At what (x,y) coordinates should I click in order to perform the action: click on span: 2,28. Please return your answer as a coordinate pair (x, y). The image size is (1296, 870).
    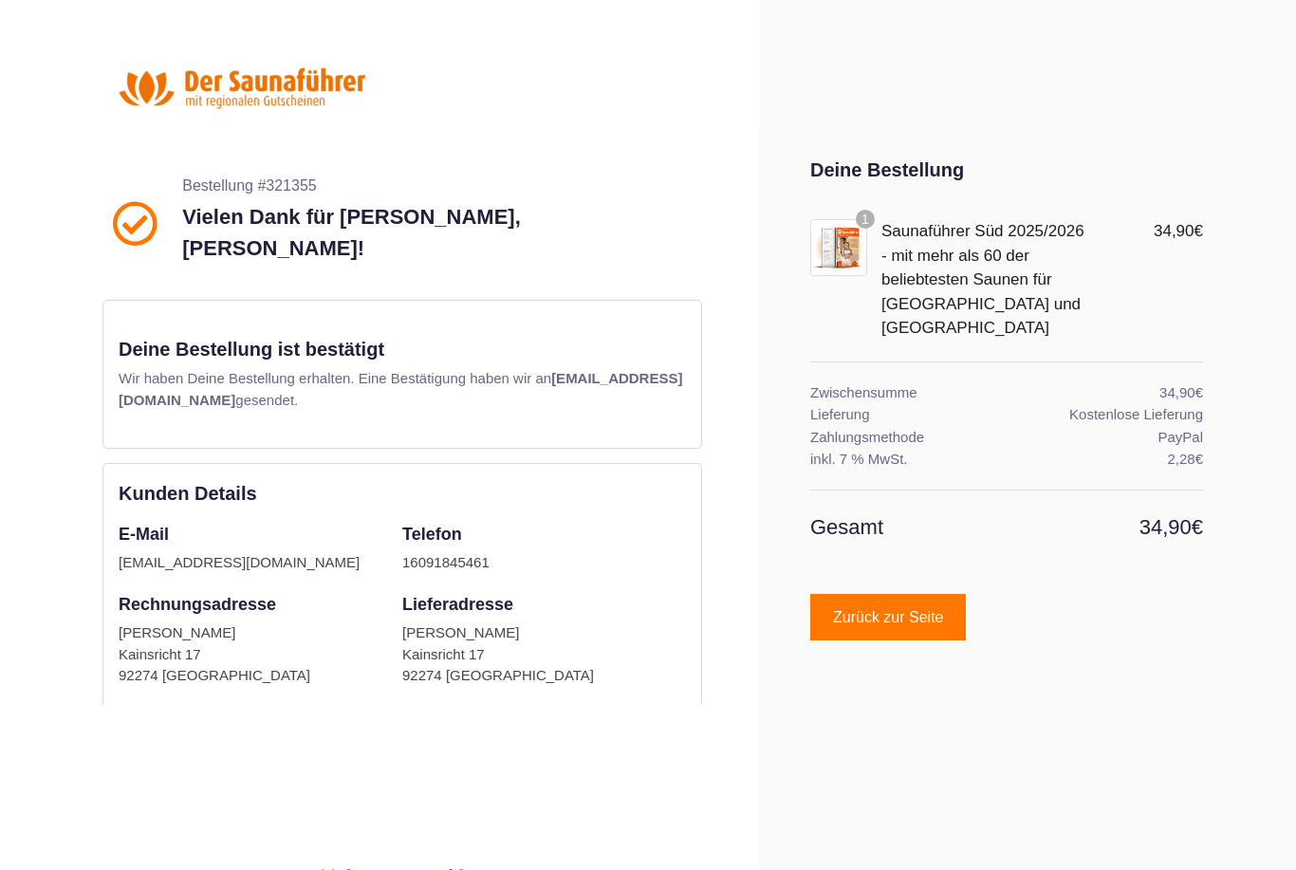
    Looking at the image, I should click on (1185, 458).